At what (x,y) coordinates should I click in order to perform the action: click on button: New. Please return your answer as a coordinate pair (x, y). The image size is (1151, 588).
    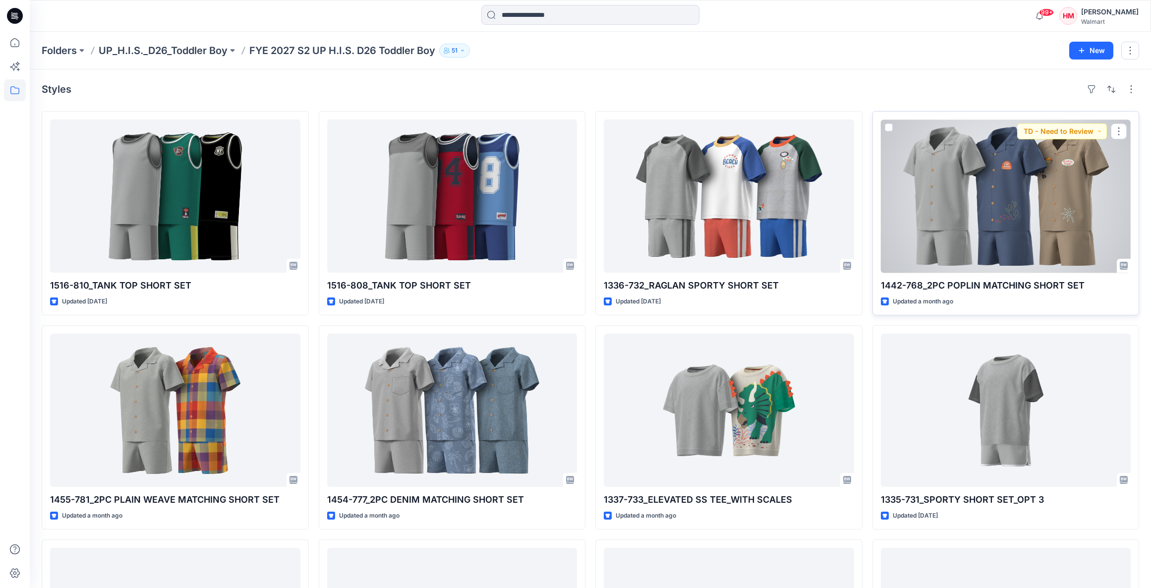
    Looking at the image, I should click on (1091, 51).